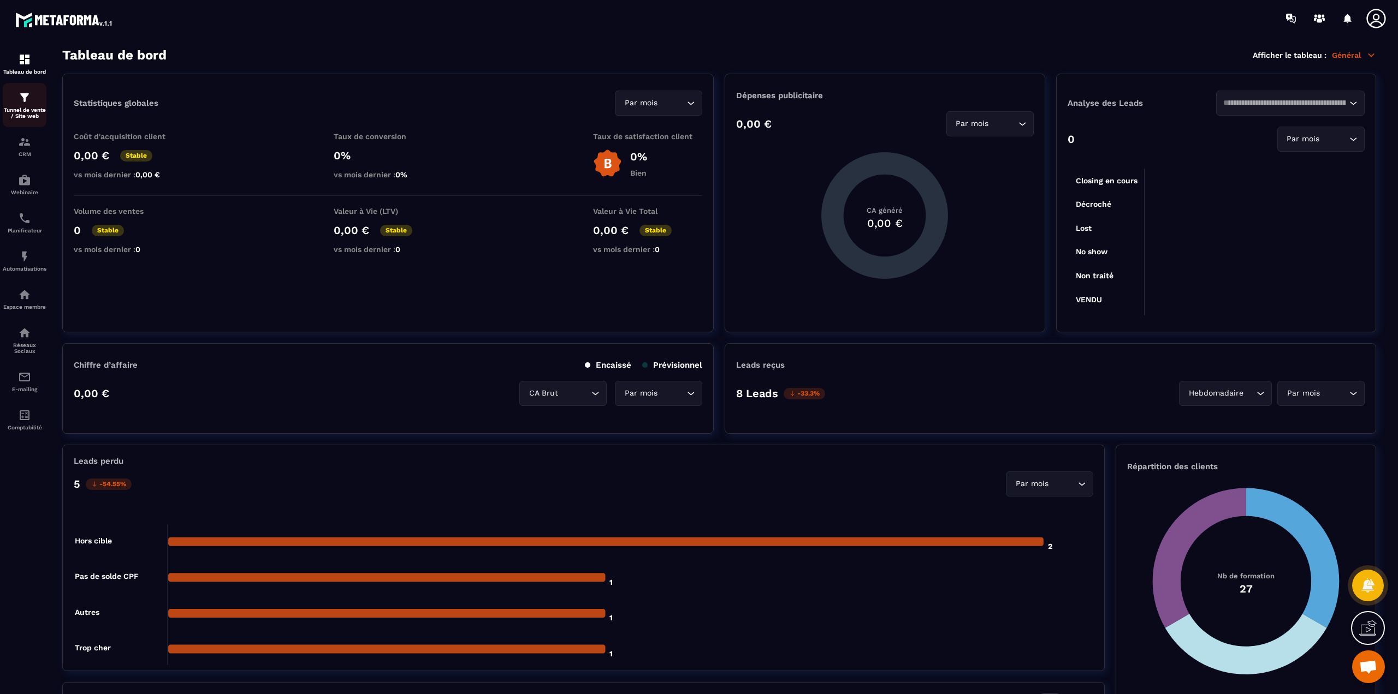  What do you see at coordinates (1141, 103) in the screenshot?
I see `p: Analyse des Leads` at bounding box center [1141, 103].